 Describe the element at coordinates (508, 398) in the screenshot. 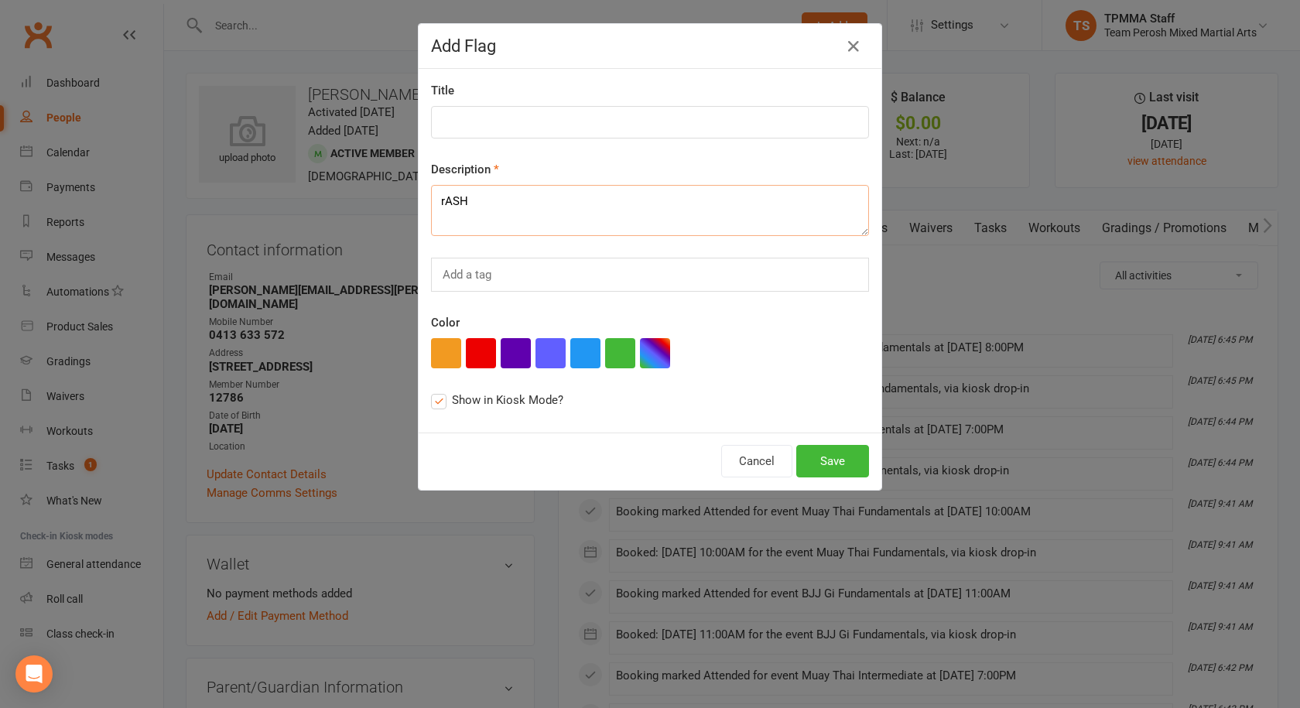

I see `span: Show in Kiosk Mode?` at that location.